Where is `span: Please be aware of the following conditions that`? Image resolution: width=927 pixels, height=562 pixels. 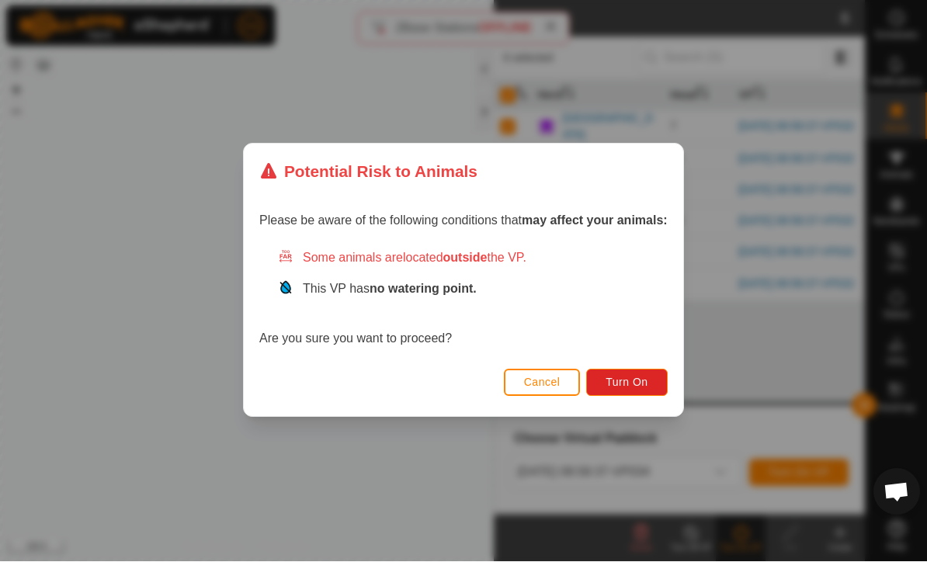
span: Please be aware of the following conditions that is located at coordinates (463, 221).